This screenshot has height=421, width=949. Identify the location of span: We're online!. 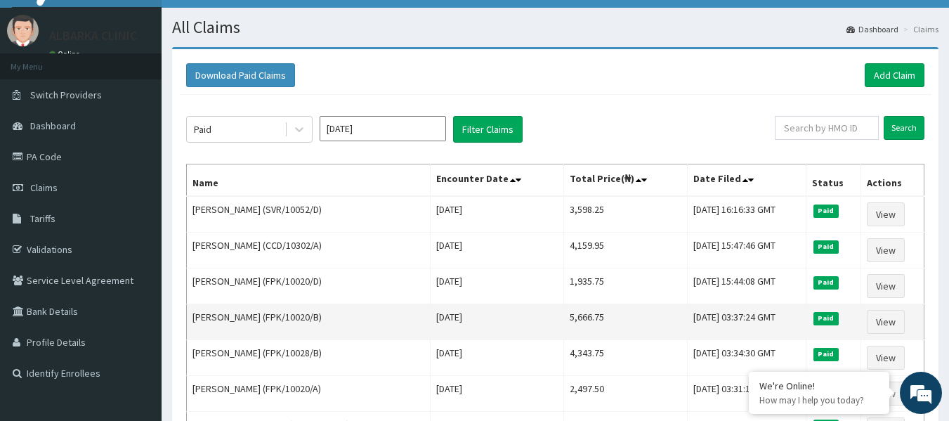
(138, 194).